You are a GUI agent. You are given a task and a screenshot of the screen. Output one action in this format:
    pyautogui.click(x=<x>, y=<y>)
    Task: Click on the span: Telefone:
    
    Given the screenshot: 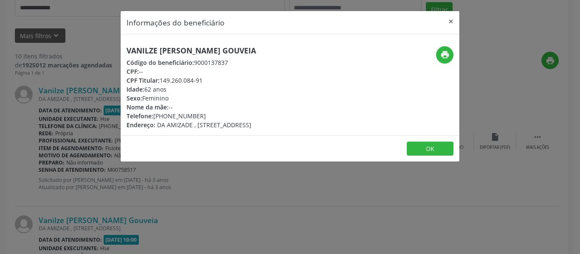 What is the action you would take?
    pyautogui.click(x=140, y=116)
    